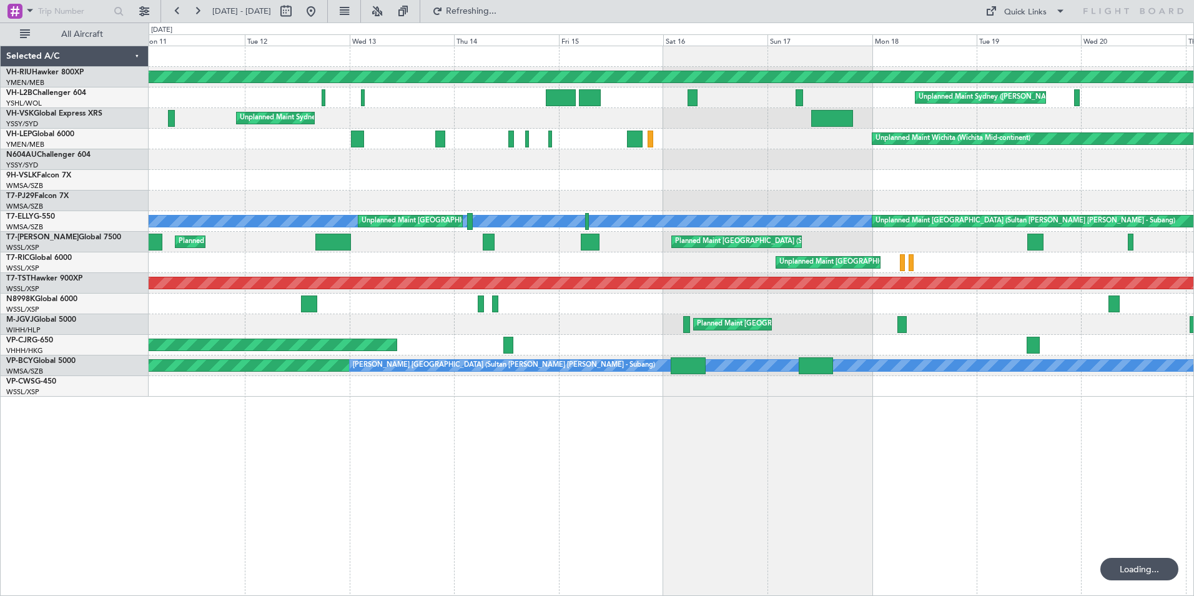  What do you see at coordinates (21, 382) in the screenshot?
I see `span: VP-CWS` at bounding box center [21, 382].